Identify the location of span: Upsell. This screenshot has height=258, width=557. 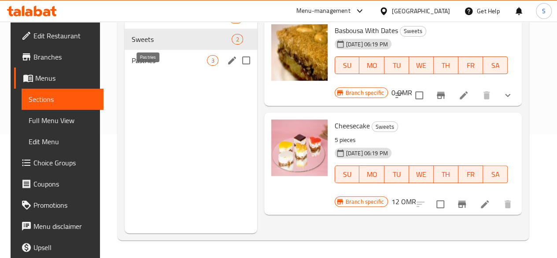
(65, 247).